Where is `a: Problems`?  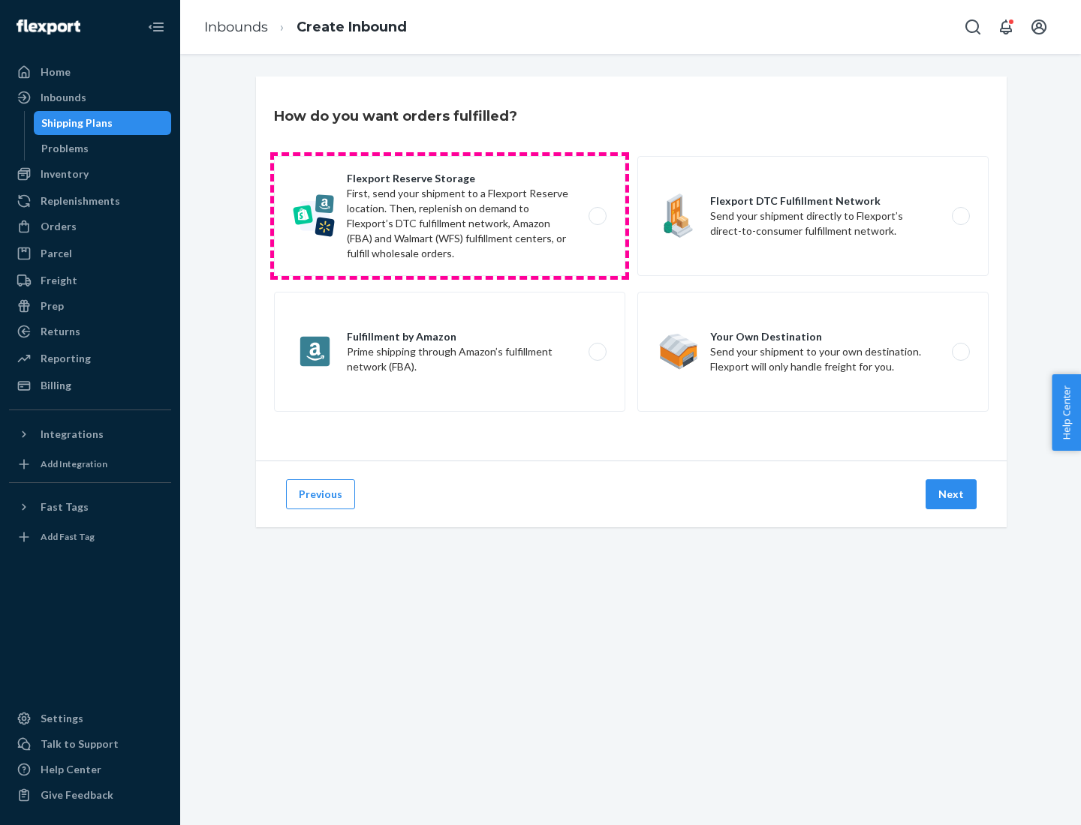 a: Problems is located at coordinates (103, 149).